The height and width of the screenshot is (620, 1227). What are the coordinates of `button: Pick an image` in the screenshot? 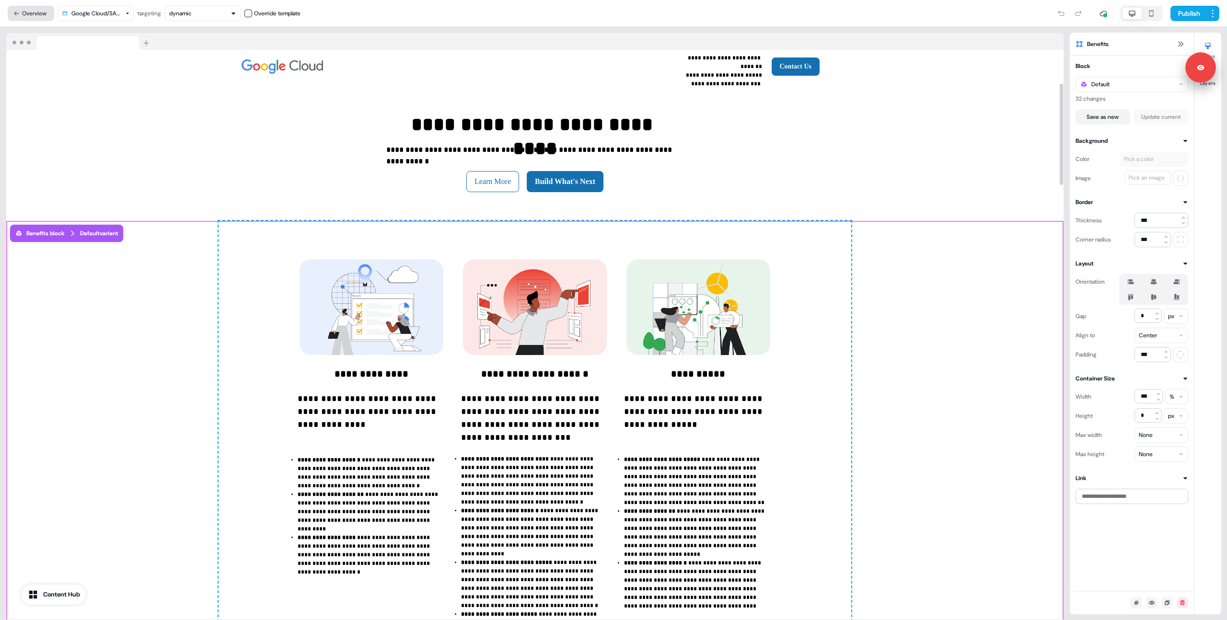 It's located at (1147, 178).